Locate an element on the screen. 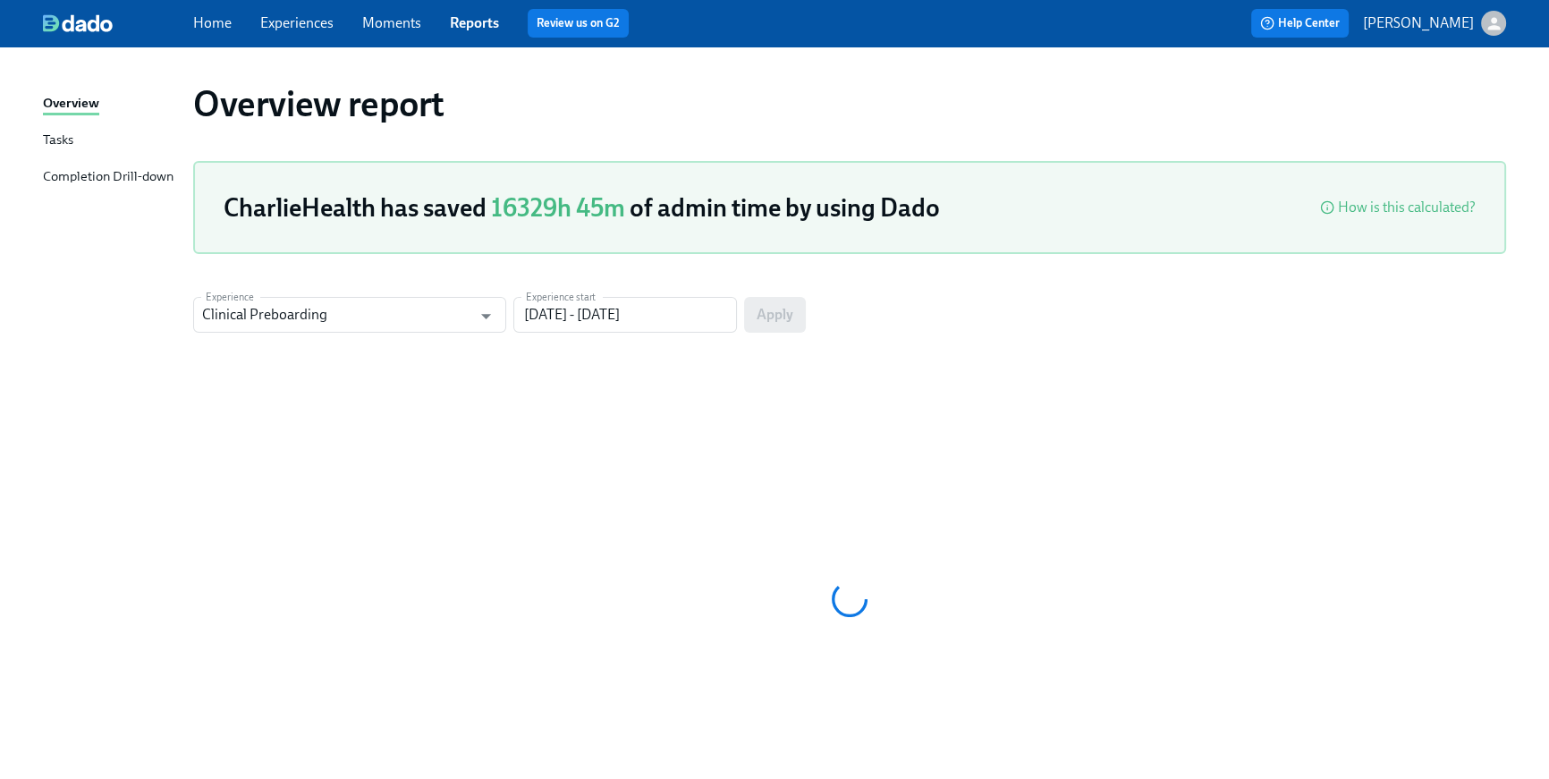  a: Moments is located at coordinates (392, 22).